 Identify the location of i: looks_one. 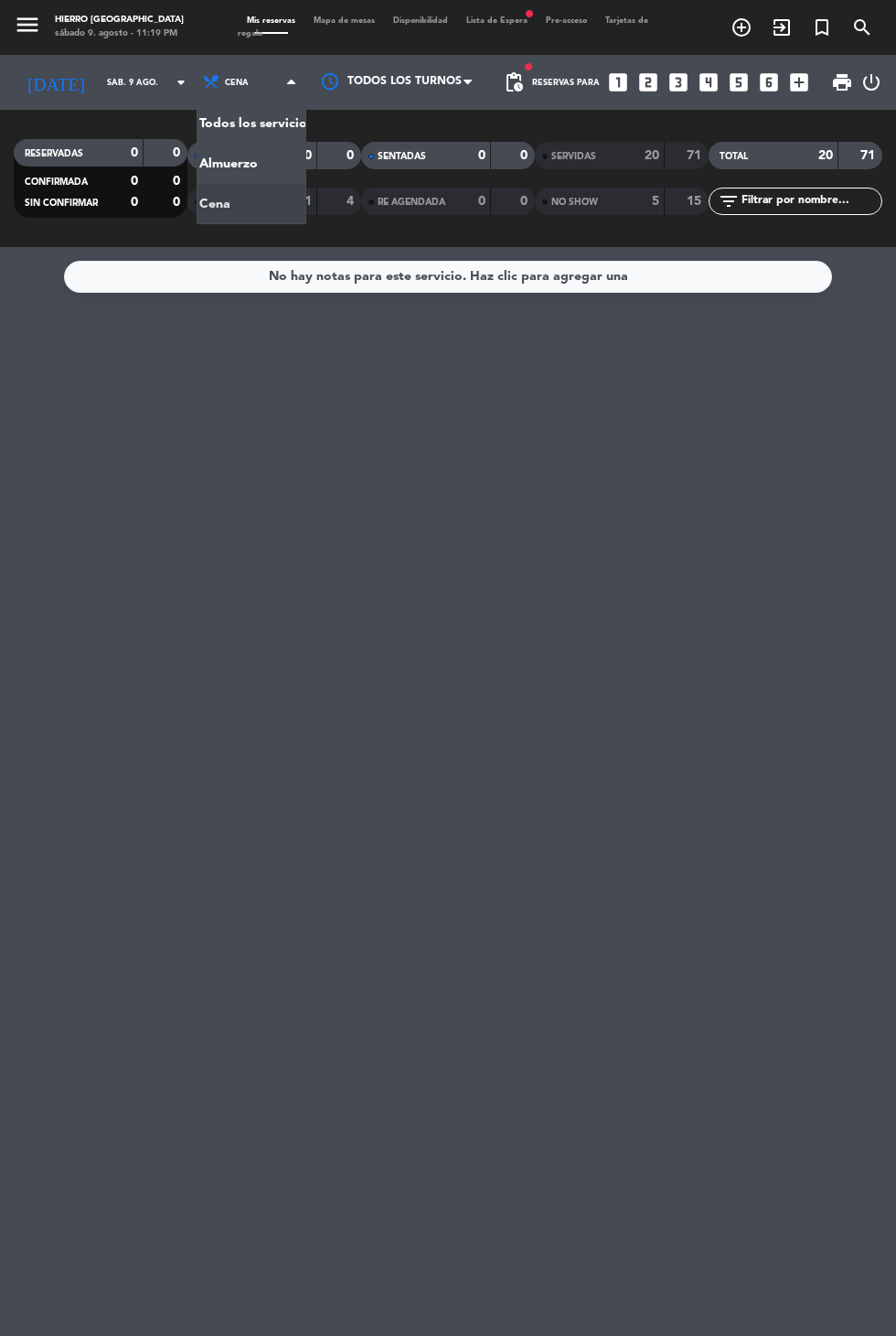
(618, 82).